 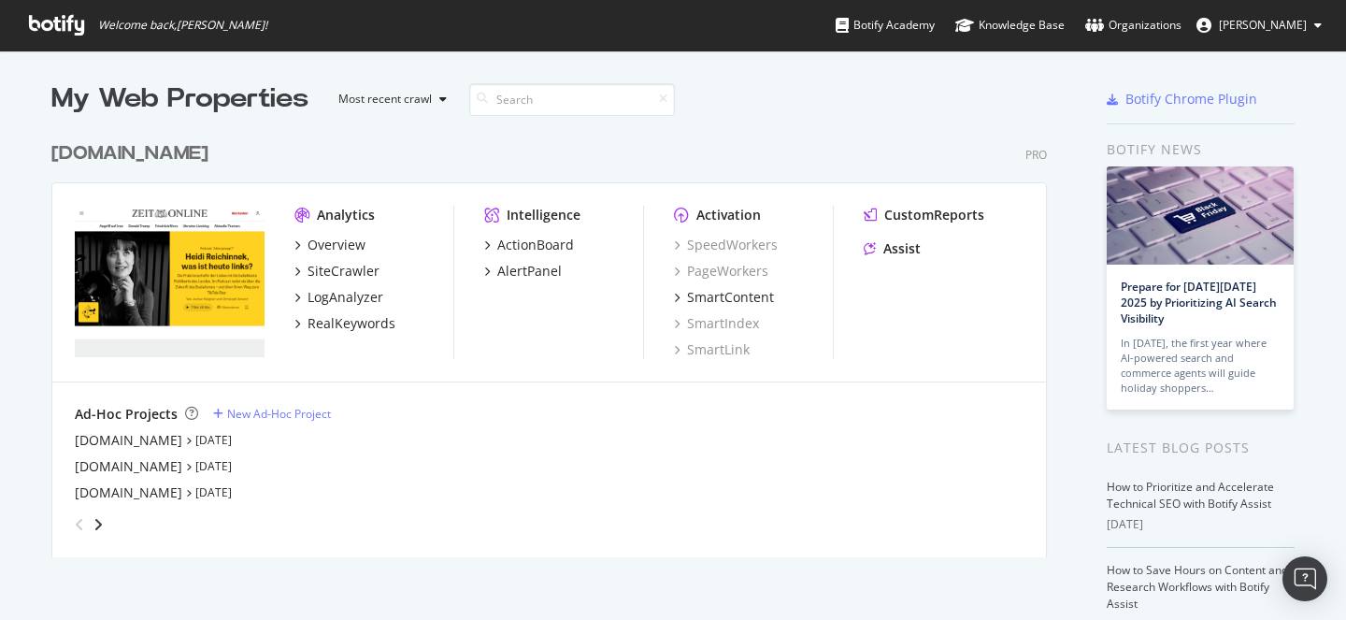 I want to click on a: New Ad-Hoc Project, so click(x=272, y=413).